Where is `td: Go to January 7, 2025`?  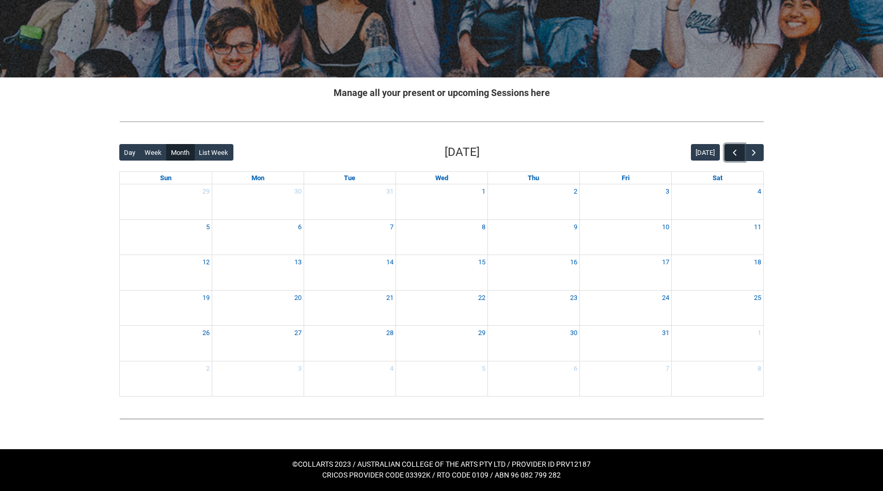
td: Go to January 7, 2025 is located at coordinates (350, 237).